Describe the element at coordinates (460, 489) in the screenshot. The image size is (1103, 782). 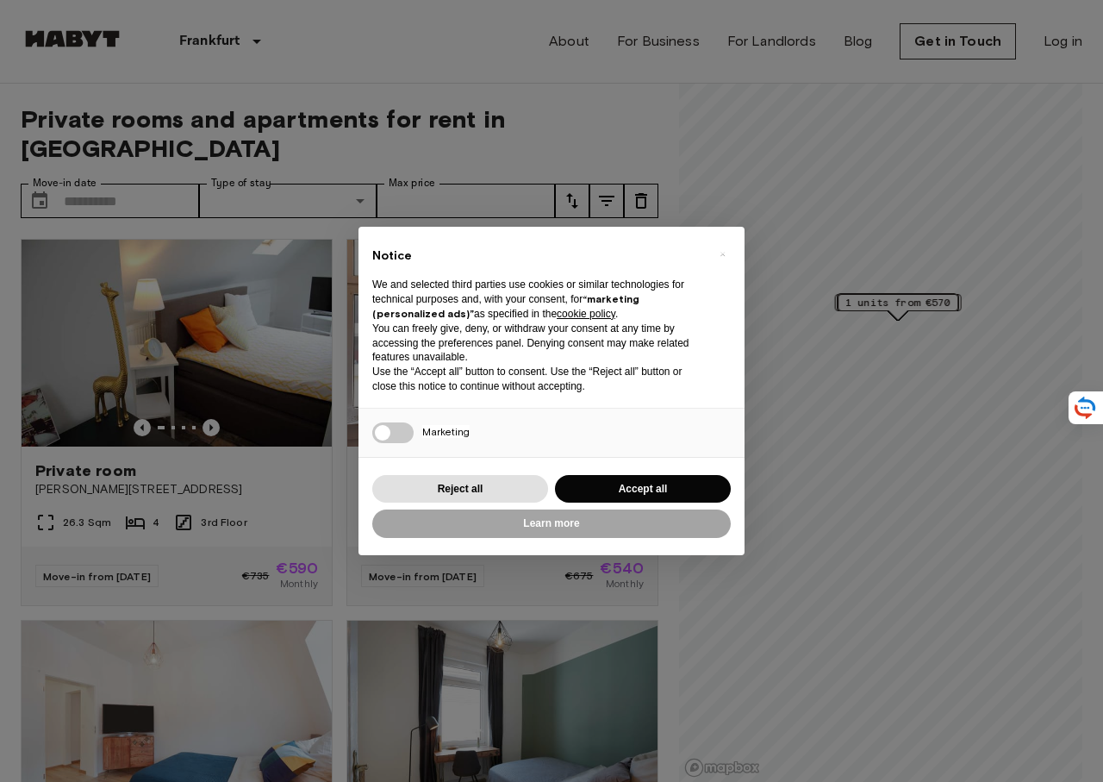
I see `button: Reject all` at that location.